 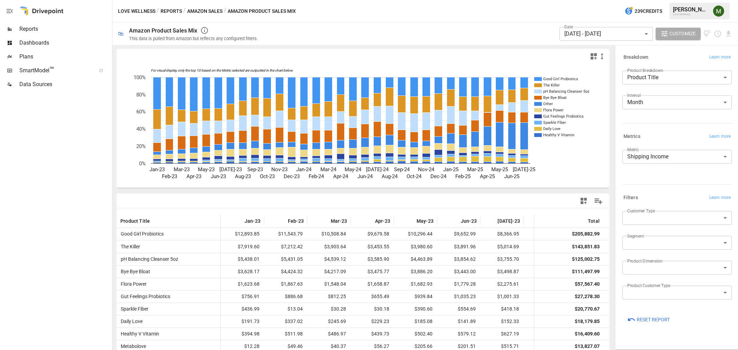 What do you see at coordinates (587, 334) in the screenshot?
I see `div: $16,409.60` at bounding box center [587, 334].